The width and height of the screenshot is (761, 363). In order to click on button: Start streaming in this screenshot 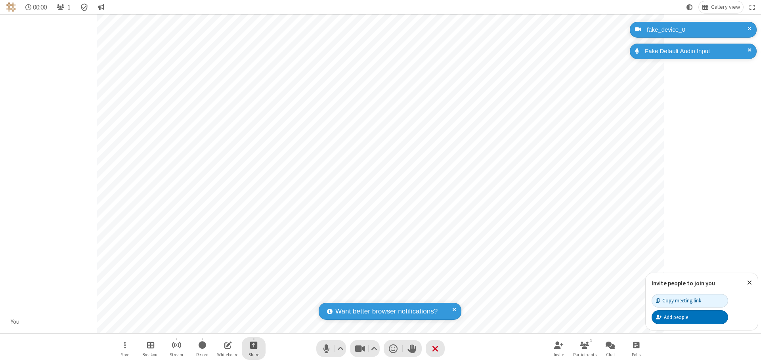, I will do `click(176, 349)`.